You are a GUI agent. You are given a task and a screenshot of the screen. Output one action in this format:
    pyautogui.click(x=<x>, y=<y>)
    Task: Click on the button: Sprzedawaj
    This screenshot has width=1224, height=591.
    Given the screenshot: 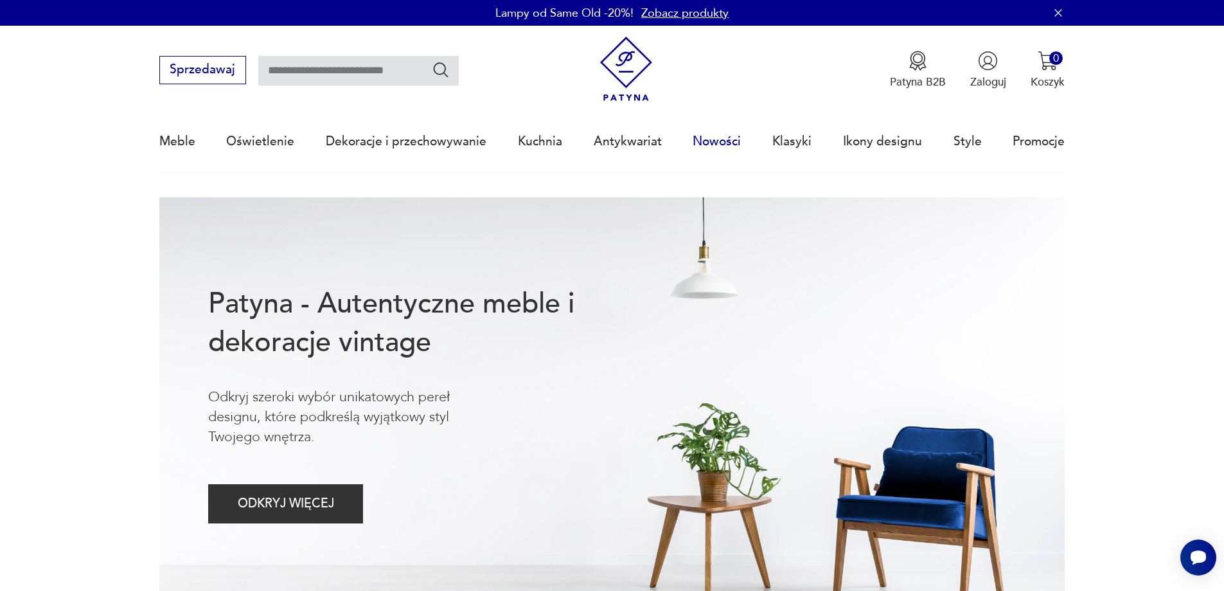 What is the action you would take?
    pyautogui.click(x=202, y=70)
    